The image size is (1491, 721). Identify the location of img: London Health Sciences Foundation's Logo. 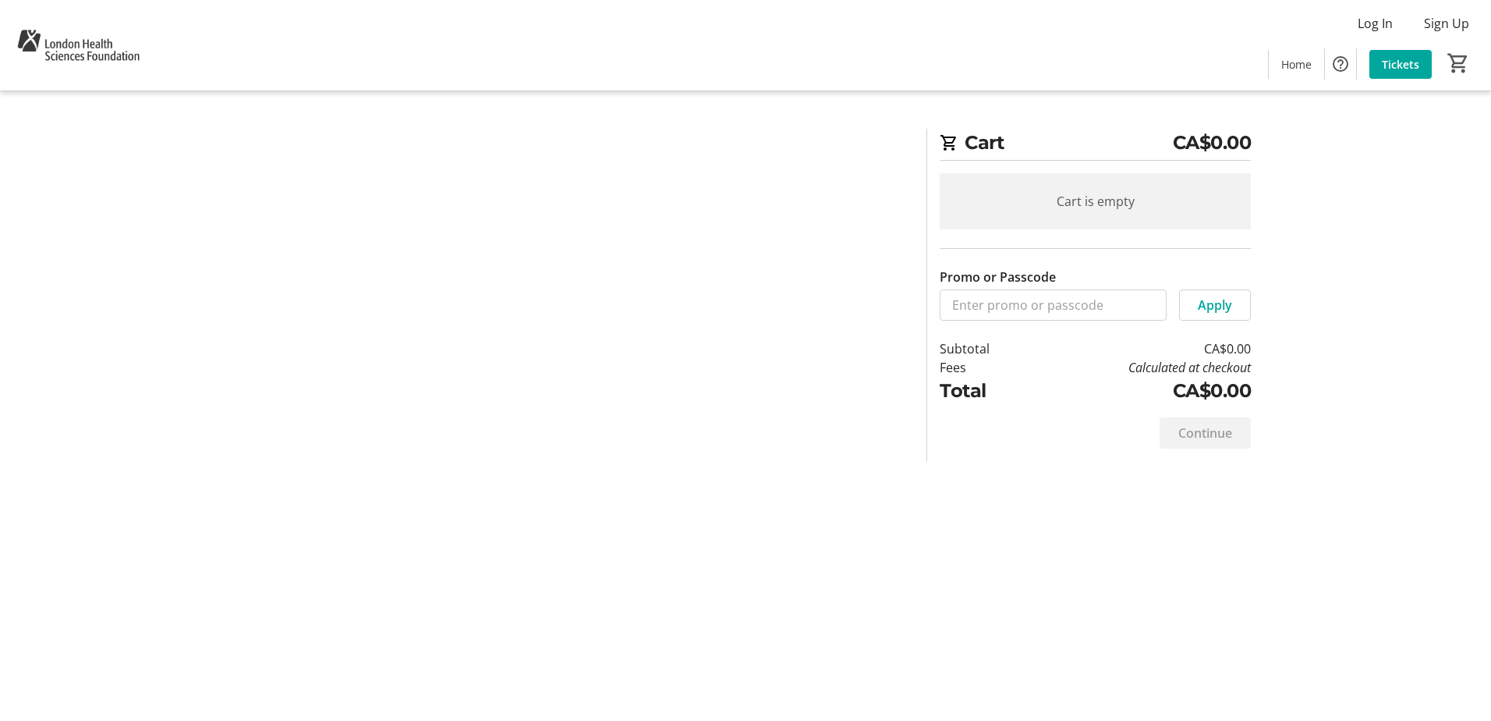
(78, 45).